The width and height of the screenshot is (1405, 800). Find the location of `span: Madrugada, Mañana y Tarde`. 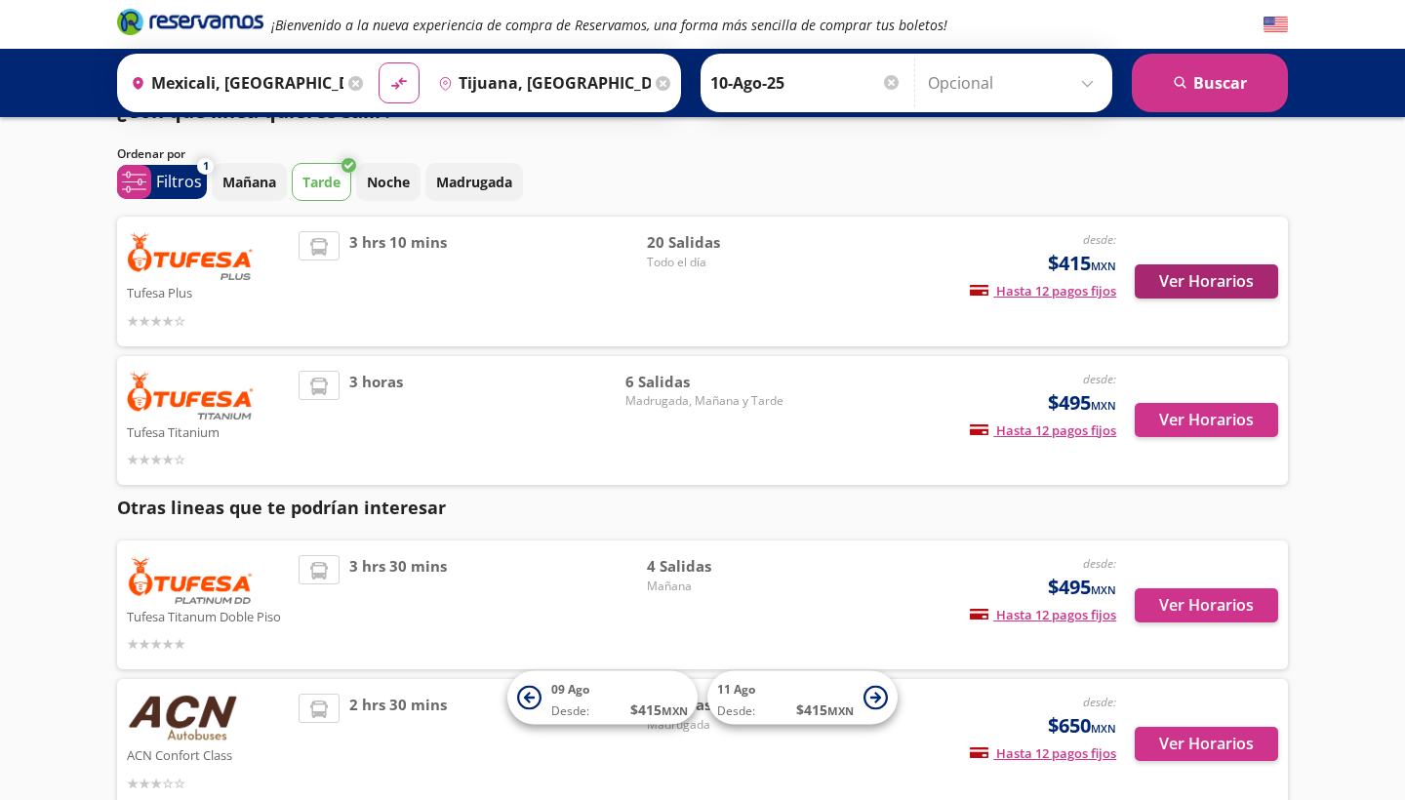

span: Madrugada, Mañana y Tarde is located at coordinates (704, 401).